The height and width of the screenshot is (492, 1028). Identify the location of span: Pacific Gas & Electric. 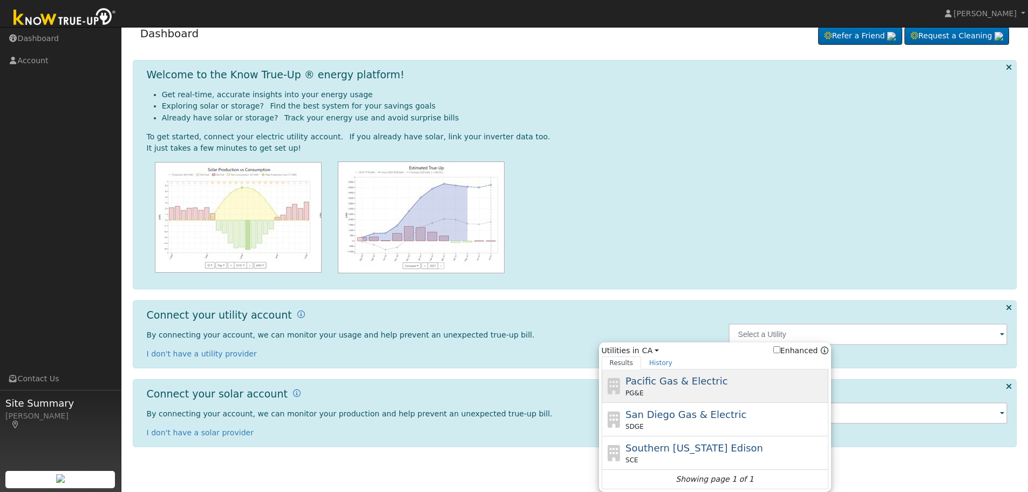
(676, 381).